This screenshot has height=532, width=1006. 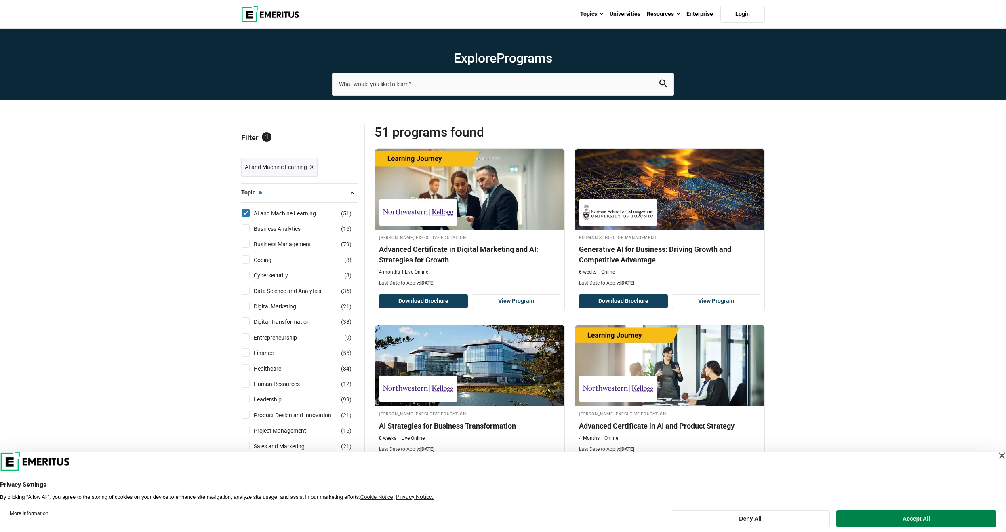 I want to click on span: Topic, so click(x=251, y=192).